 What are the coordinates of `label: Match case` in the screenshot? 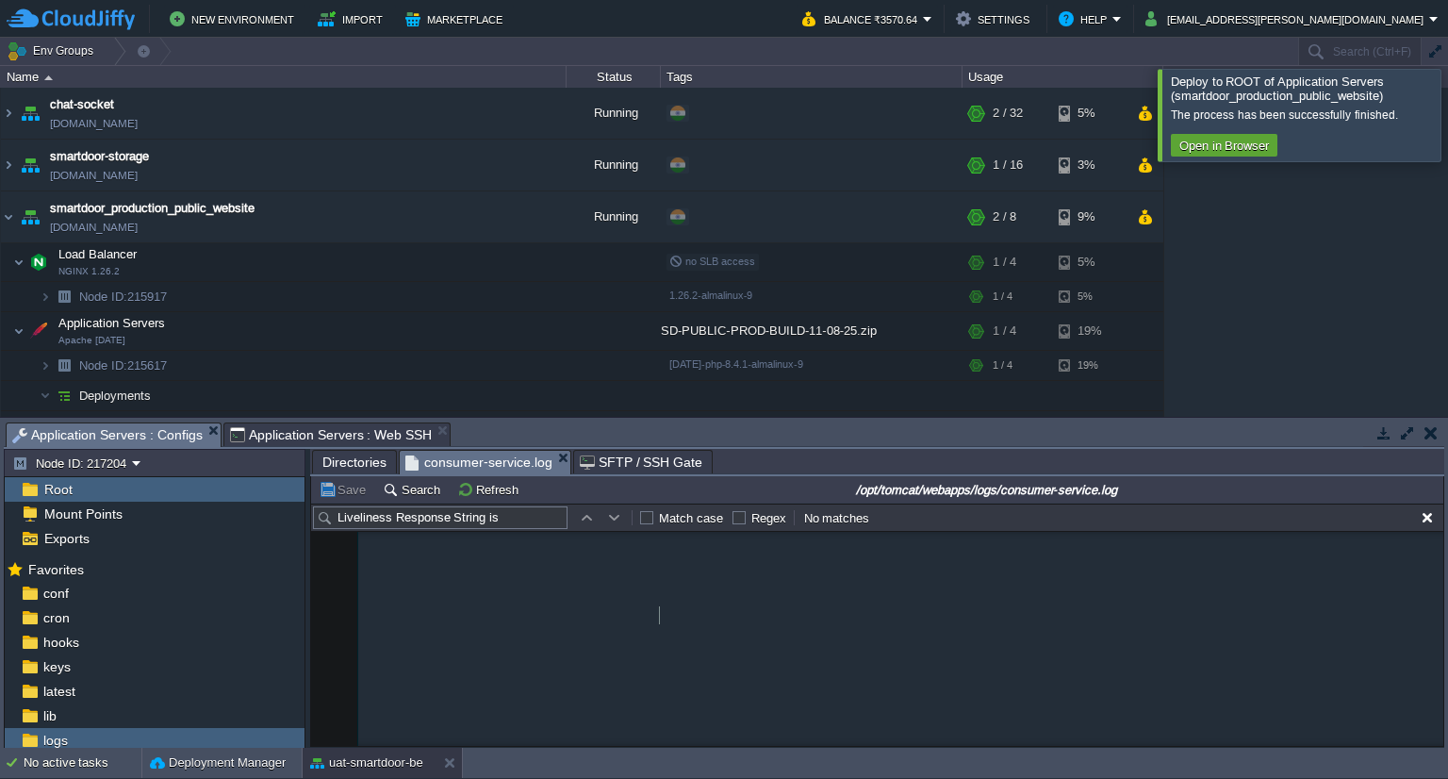 It's located at (691, 518).